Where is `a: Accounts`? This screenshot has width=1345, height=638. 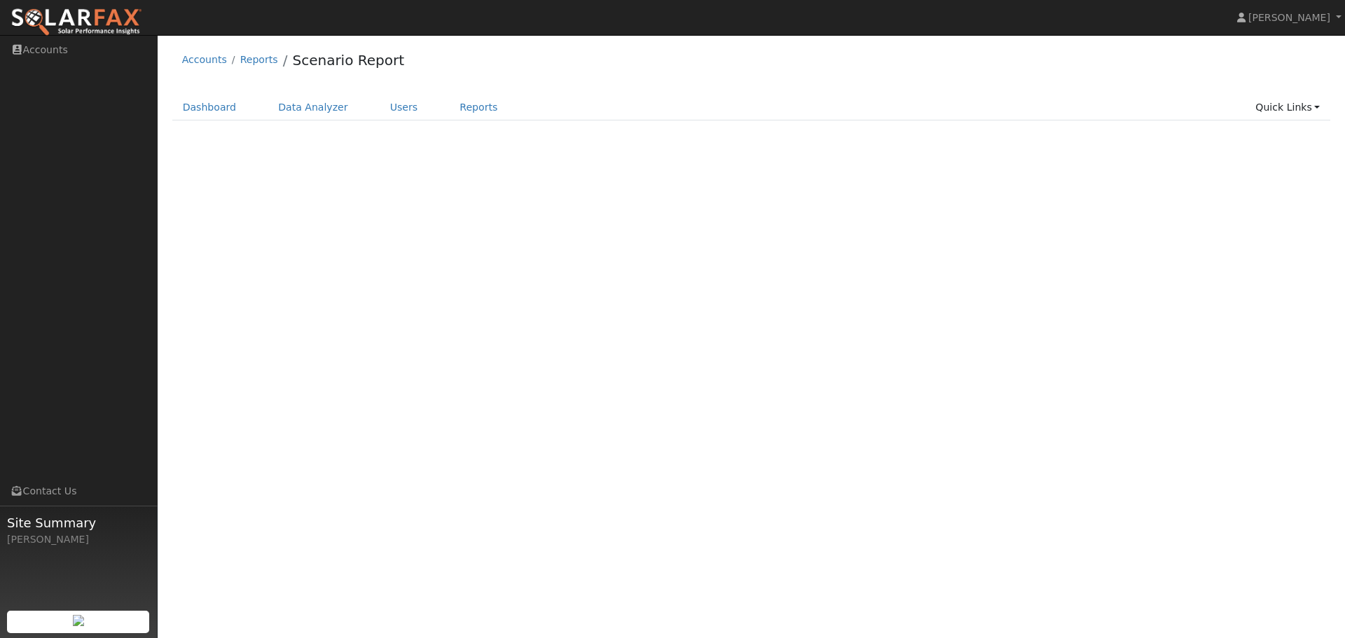 a: Accounts is located at coordinates (205, 60).